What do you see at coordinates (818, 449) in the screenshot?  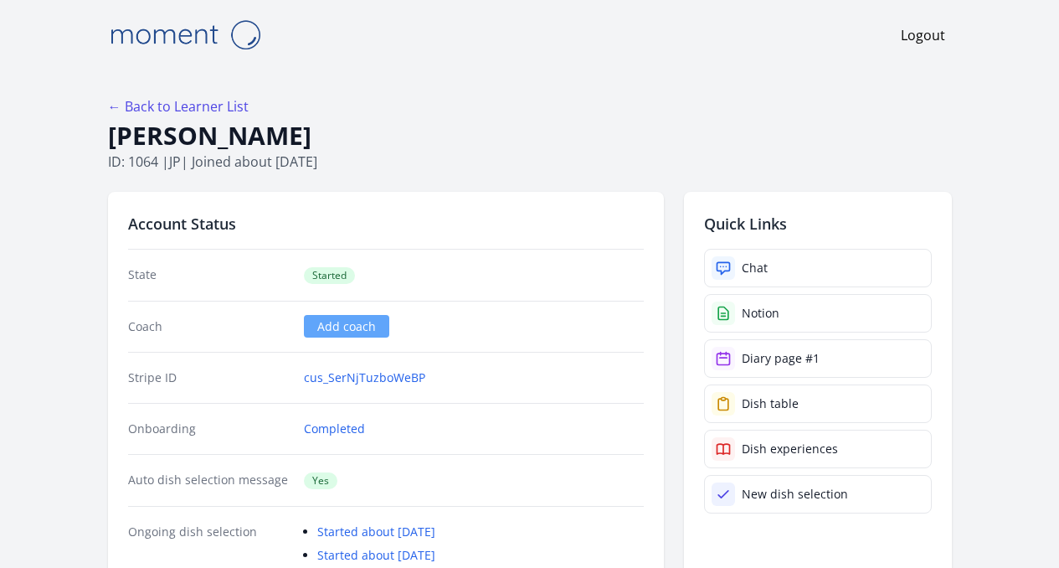 I see `a: Dish experiences` at bounding box center [818, 449].